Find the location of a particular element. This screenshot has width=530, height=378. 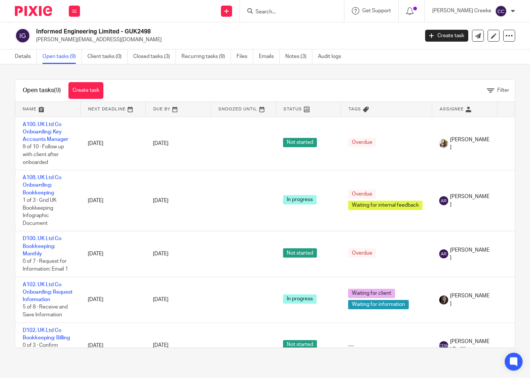

span: Tags is located at coordinates (355, 109).